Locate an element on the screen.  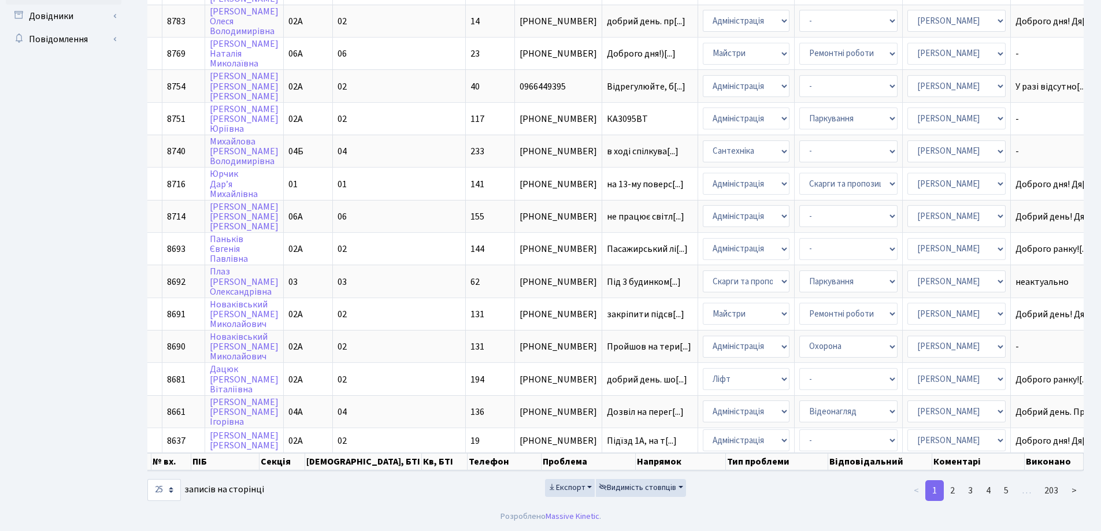
th: Секція is located at coordinates (282, 462).